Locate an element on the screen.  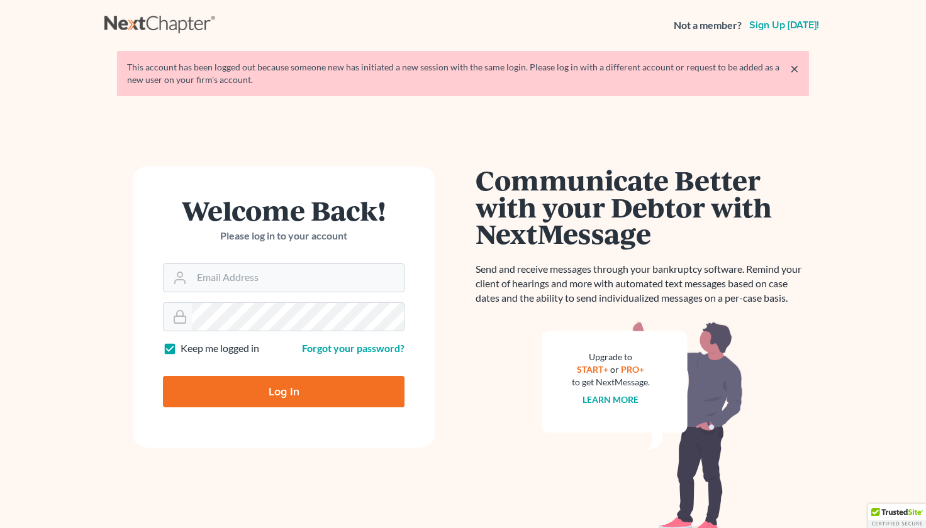
div: Upgrade to is located at coordinates (611, 357).